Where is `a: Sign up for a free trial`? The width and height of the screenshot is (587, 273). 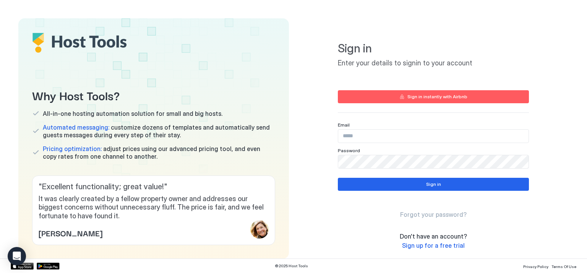 a: Sign up for a free trial is located at coordinates (433, 245).